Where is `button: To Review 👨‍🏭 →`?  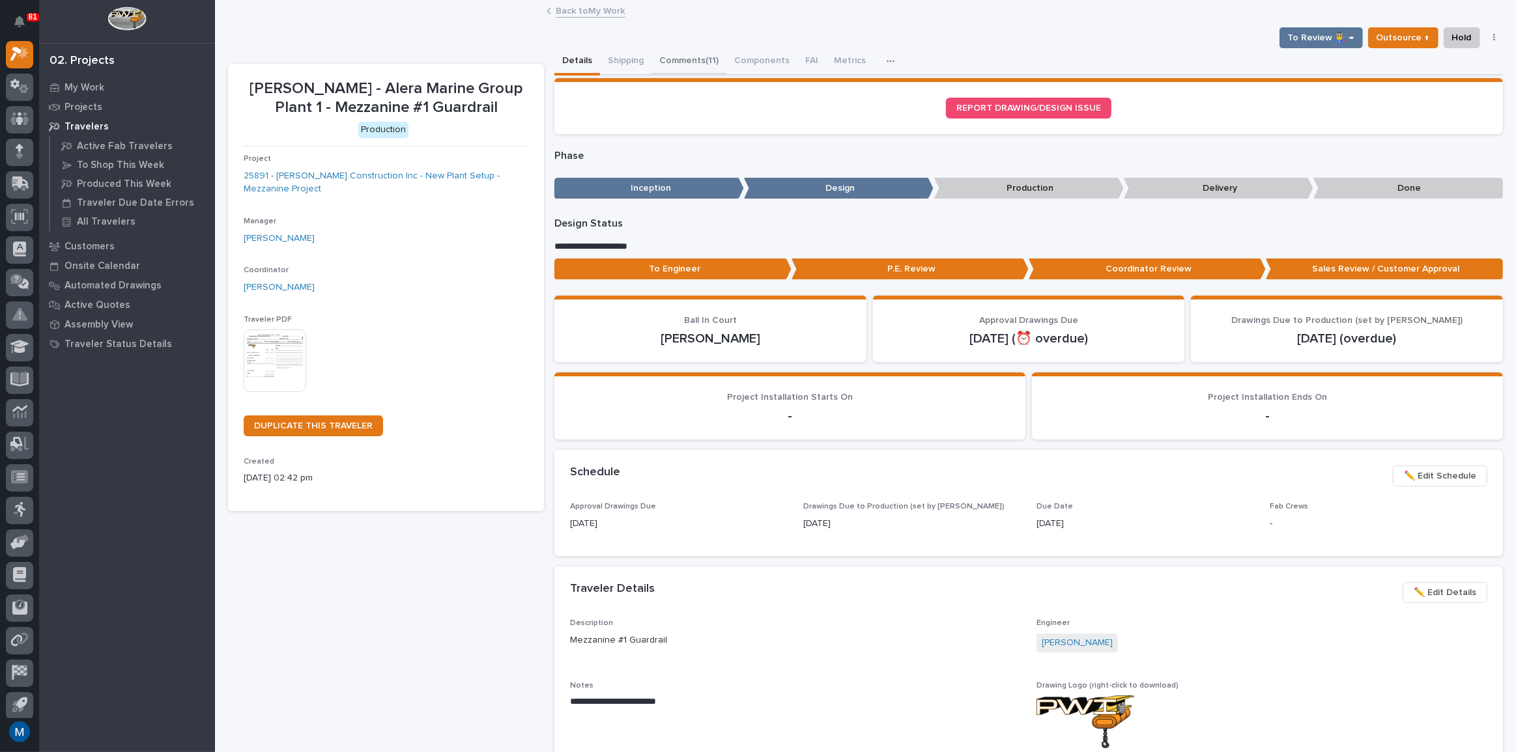 button: To Review 👨‍🏭 → is located at coordinates (1321, 38).